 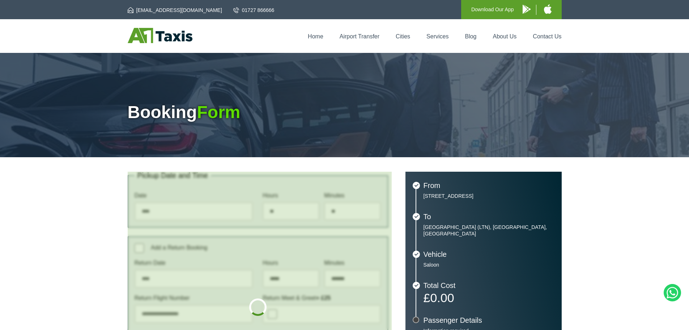 I want to click on h3: From, so click(x=489, y=185).